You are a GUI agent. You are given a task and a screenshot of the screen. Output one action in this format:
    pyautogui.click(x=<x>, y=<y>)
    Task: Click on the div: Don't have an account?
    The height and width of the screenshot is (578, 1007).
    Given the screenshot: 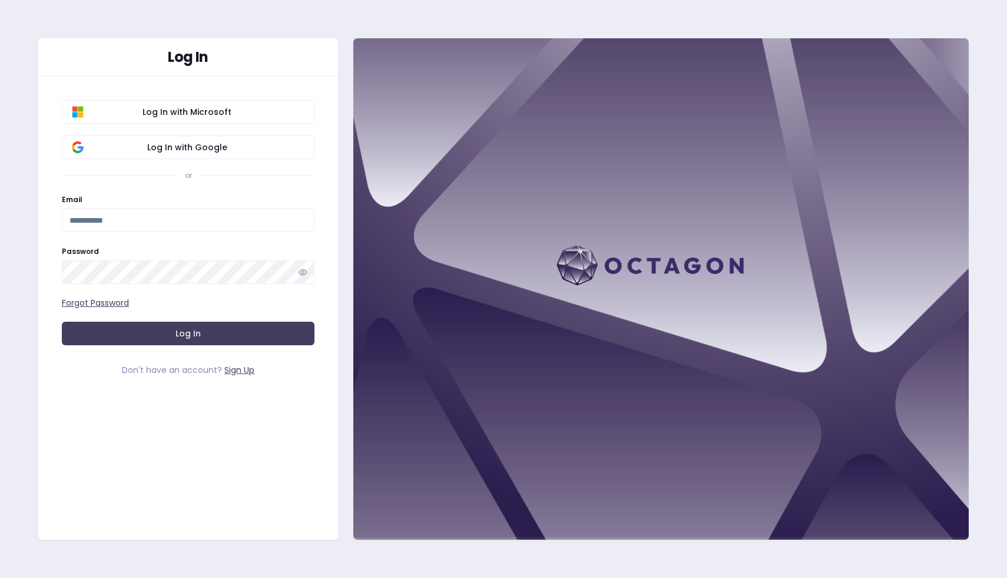 What is the action you would take?
    pyautogui.click(x=188, y=370)
    